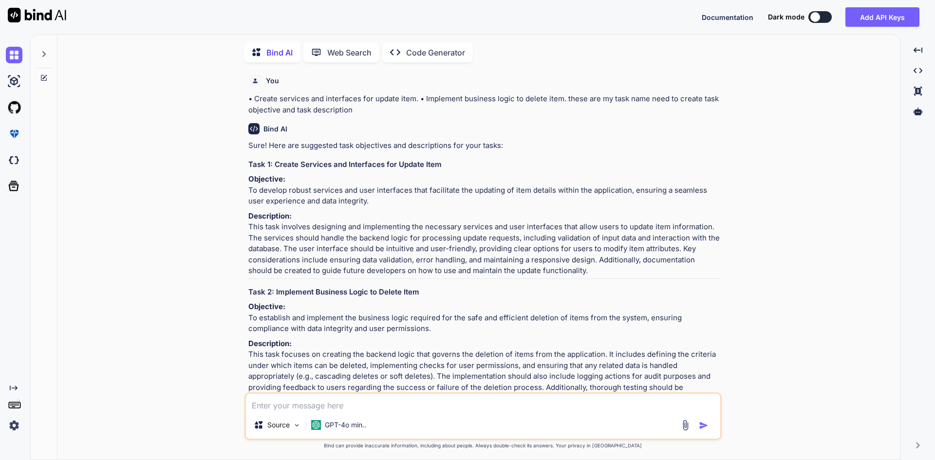 The height and width of the screenshot is (460, 935). I want to click on p: Source, so click(278, 425).